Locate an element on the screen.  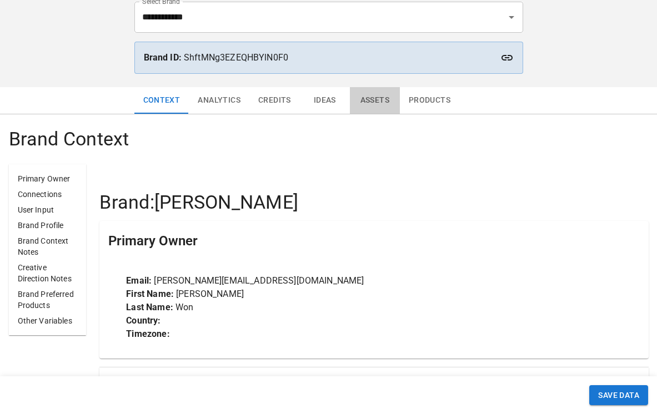
button: Open is located at coordinates (511, 17).